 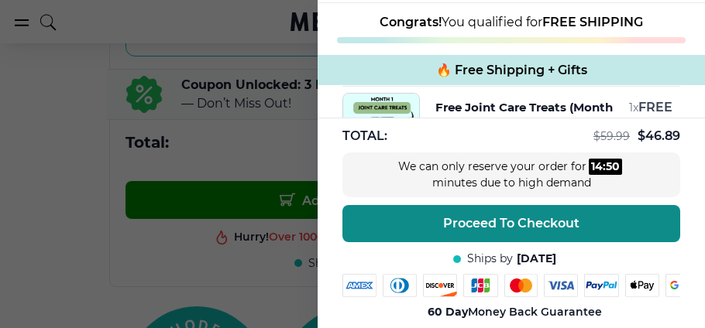 I want to click on span: Proceed To Checkout, so click(x=511, y=224).